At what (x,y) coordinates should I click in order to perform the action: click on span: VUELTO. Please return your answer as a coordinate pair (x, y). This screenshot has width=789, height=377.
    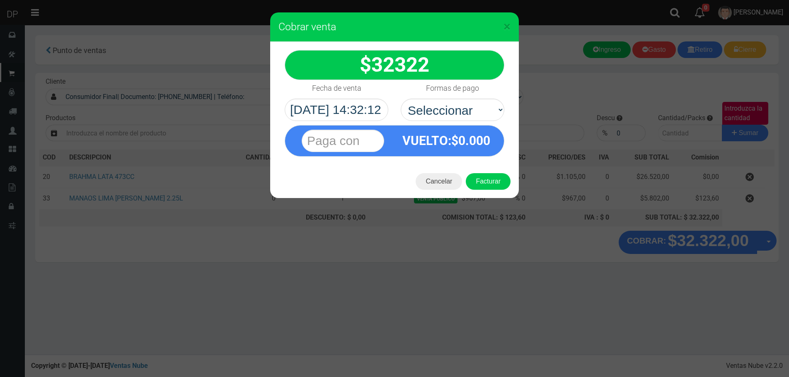
    Looking at the image, I should click on (425, 140).